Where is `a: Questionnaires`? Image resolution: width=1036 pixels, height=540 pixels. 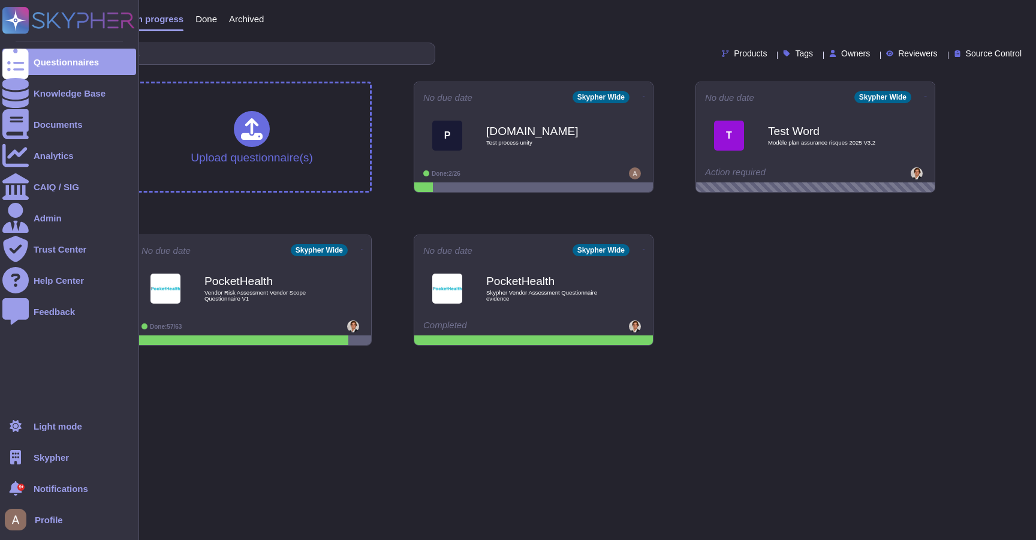
a: Questionnaires is located at coordinates (69, 62).